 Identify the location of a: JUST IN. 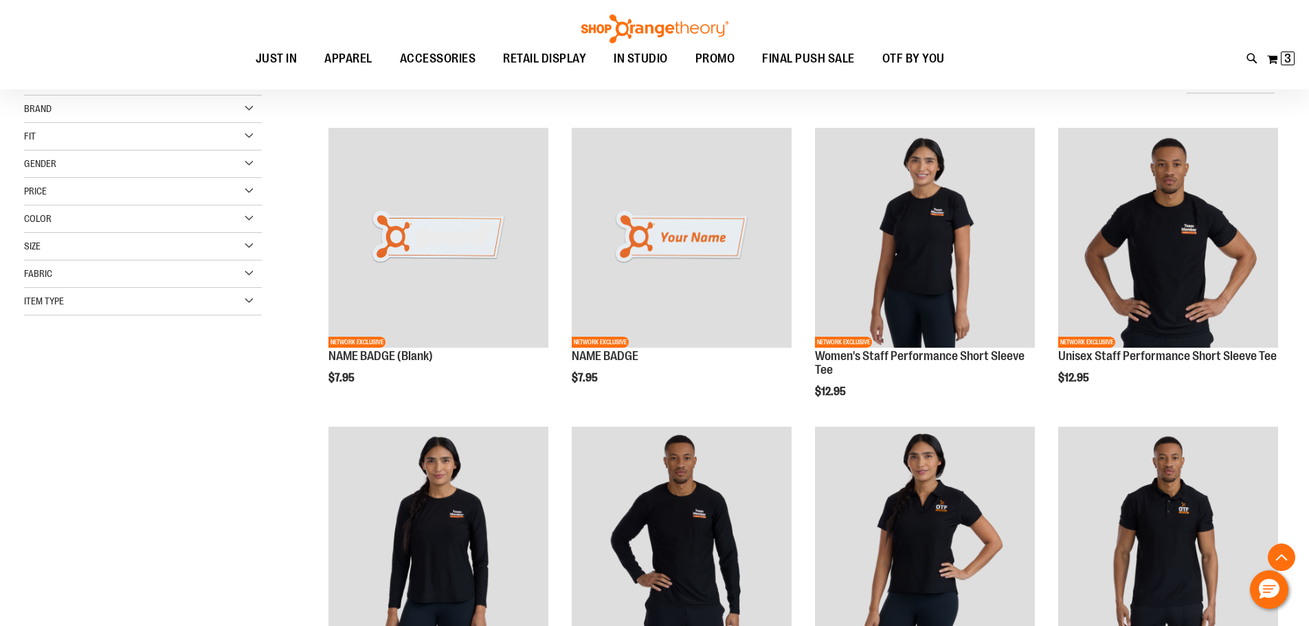
(276, 59).